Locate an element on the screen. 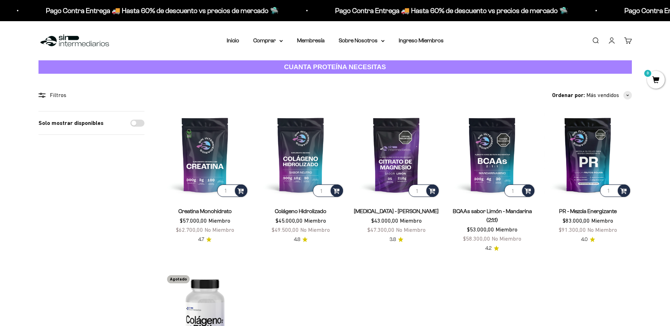  a: CUANTA PROTEÍNA NECESITAS is located at coordinates (335, 67).